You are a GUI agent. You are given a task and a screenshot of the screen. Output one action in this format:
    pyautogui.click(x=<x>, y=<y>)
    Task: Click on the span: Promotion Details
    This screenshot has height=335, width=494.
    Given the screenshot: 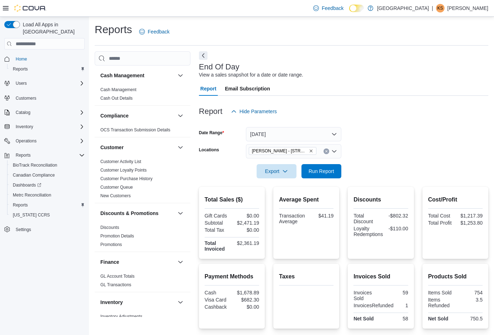 What is the action you would take?
    pyautogui.click(x=117, y=236)
    